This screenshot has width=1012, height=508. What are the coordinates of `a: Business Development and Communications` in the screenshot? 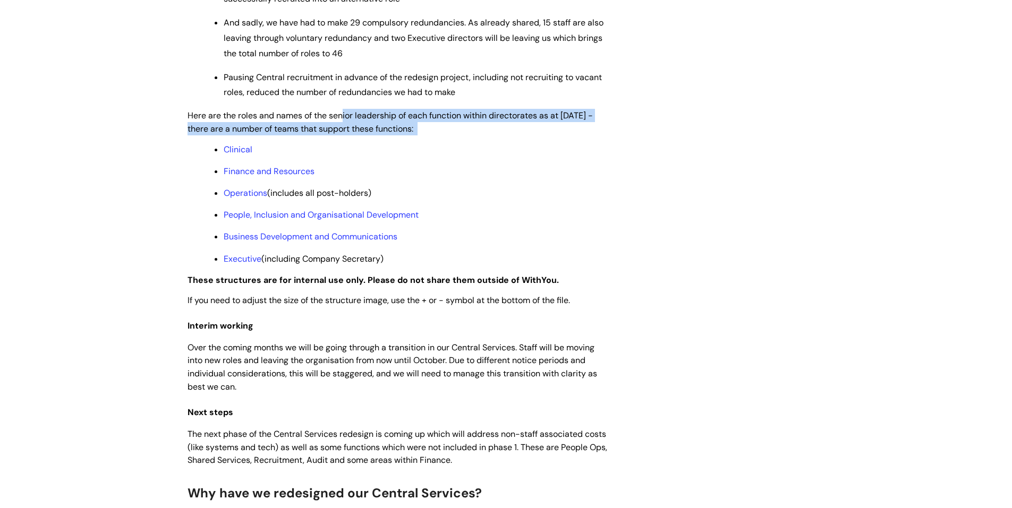 It's located at (310, 236).